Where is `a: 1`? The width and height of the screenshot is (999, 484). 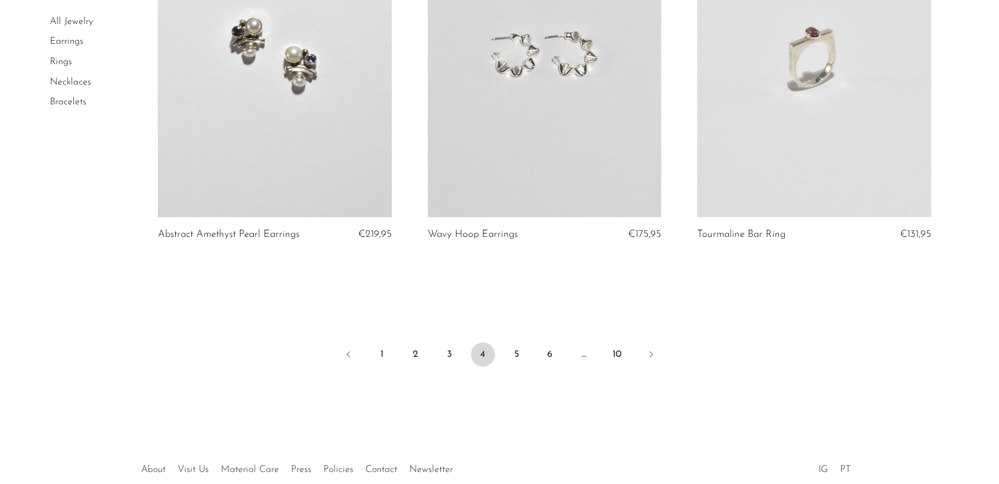 a: 1 is located at coordinates (382, 355).